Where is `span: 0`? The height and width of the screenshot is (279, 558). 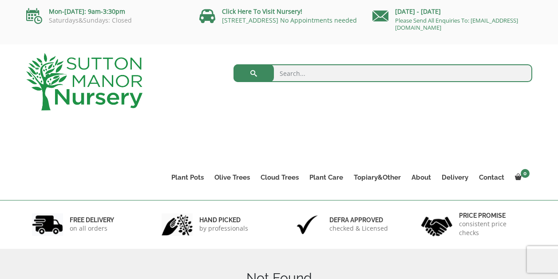 span: 0 is located at coordinates (525, 174).